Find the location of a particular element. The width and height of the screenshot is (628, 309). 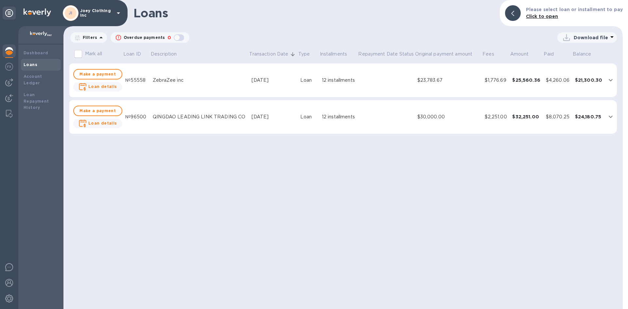

div: $4,260.06 is located at coordinates (557, 80).